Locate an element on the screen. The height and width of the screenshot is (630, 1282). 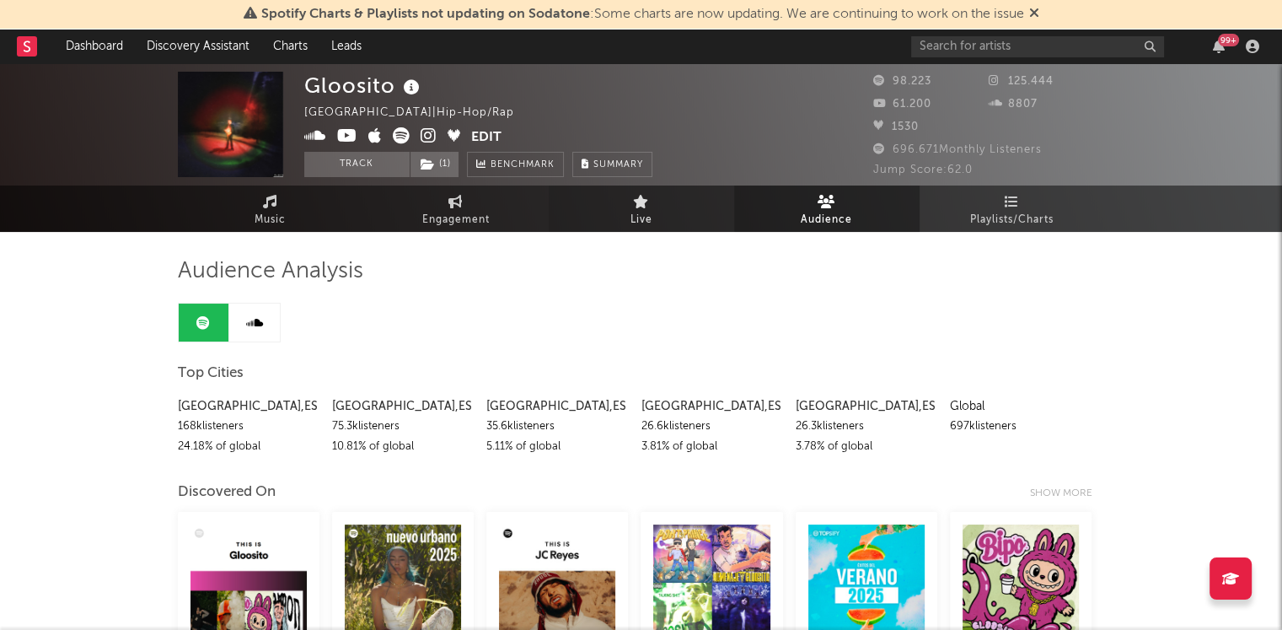
div: 697k listeners is located at coordinates (1021, 427).